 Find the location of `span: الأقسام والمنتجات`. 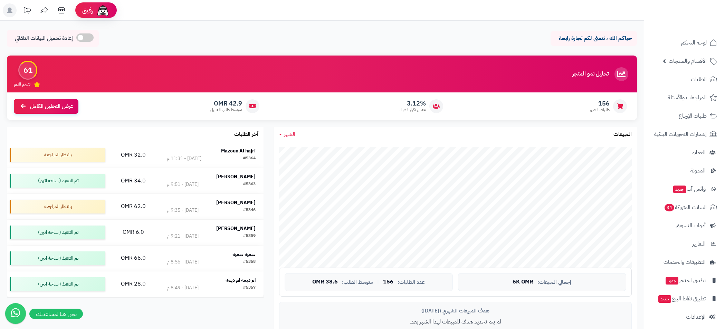

span: الأقسام والمنتجات is located at coordinates (687, 61).